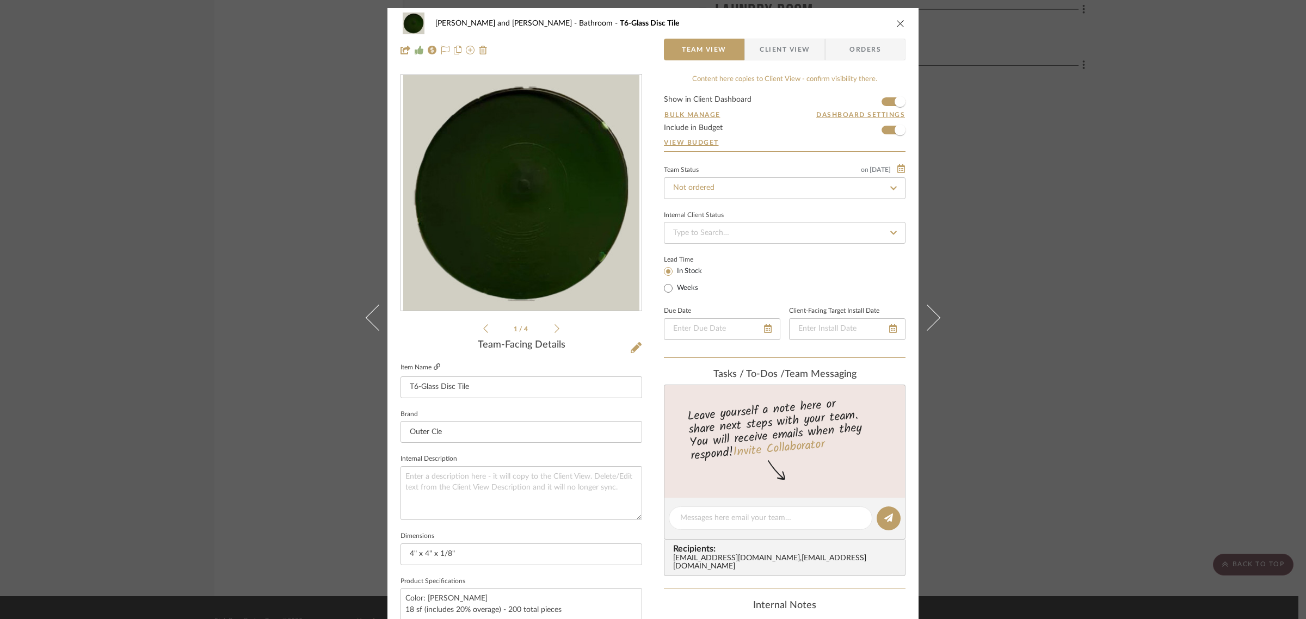  I want to click on input: Enter Install Date, so click(847, 329).